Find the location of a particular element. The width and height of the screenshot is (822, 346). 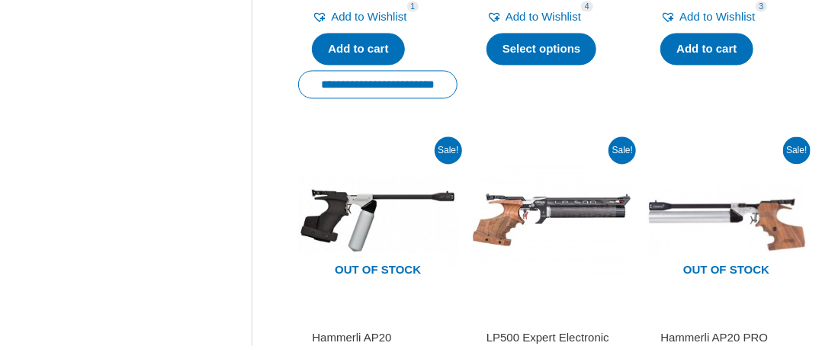

img: LP500 Expert Electronic is located at coordinates (552, 220).